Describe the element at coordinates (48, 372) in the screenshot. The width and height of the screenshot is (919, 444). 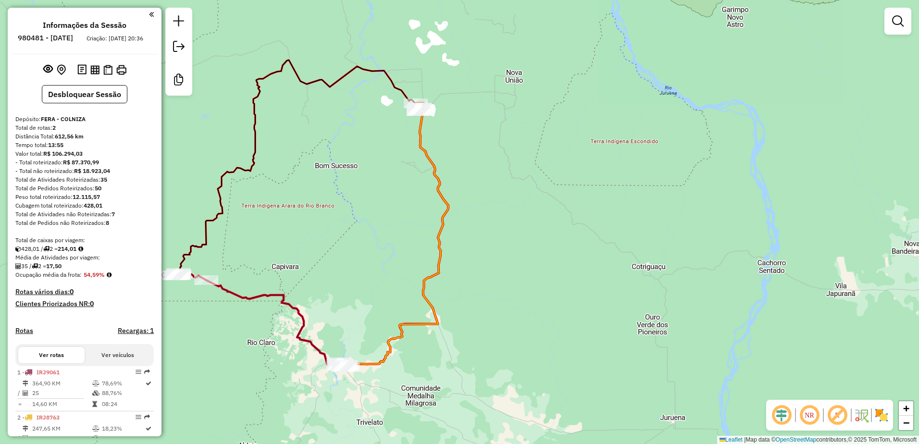
I see `span: IRJ9061` at that location.